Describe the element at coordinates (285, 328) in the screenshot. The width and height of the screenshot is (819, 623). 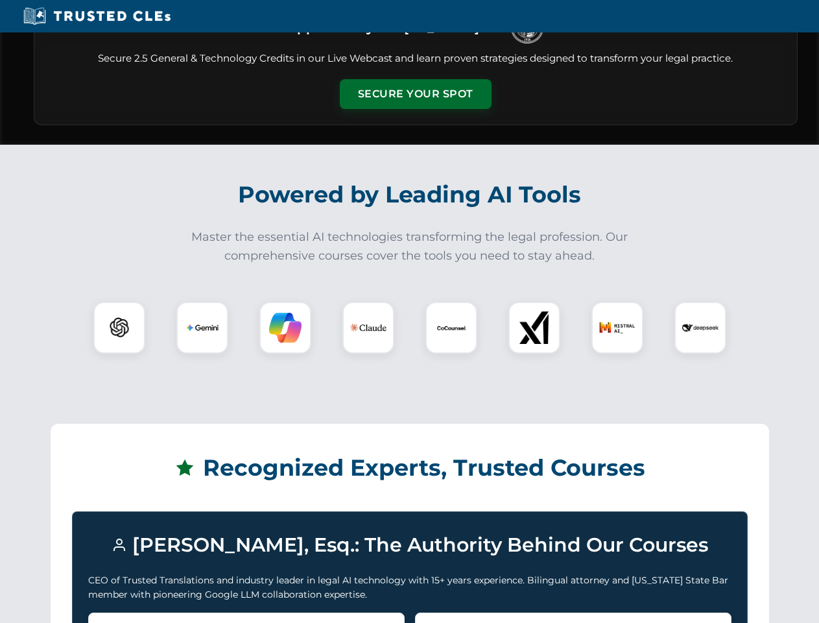
I see `div: Copilot` at that location.